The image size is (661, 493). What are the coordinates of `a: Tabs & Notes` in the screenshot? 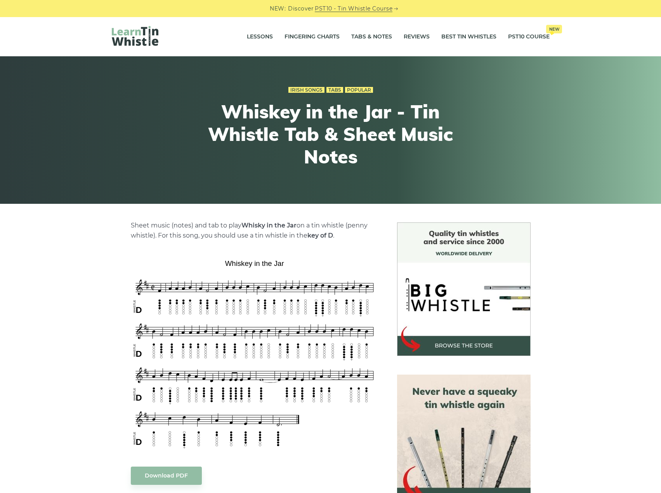 It's located at (372, 37).